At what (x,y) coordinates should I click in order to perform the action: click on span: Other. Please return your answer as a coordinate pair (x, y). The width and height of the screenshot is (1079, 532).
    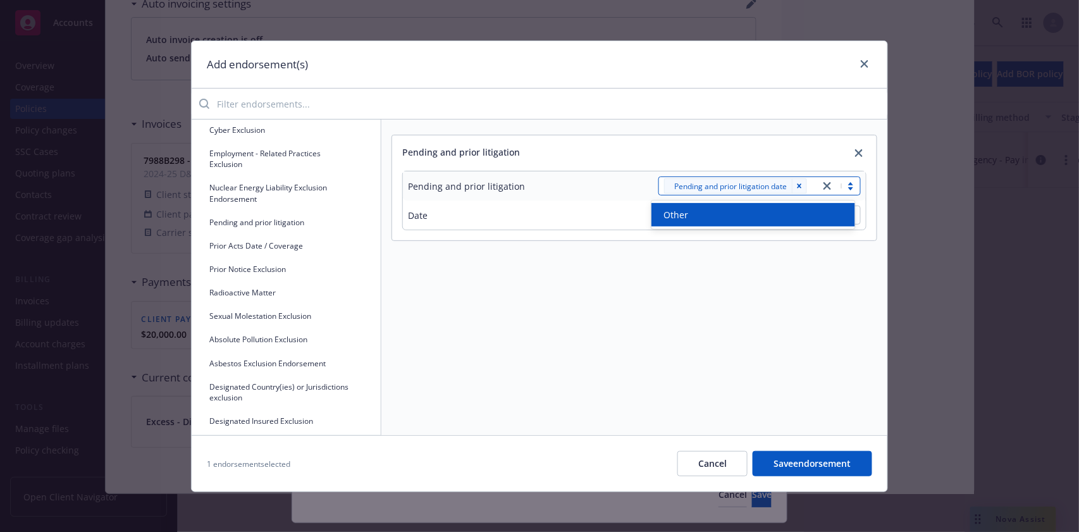
    Looking at the image, I should click on (676, 215).